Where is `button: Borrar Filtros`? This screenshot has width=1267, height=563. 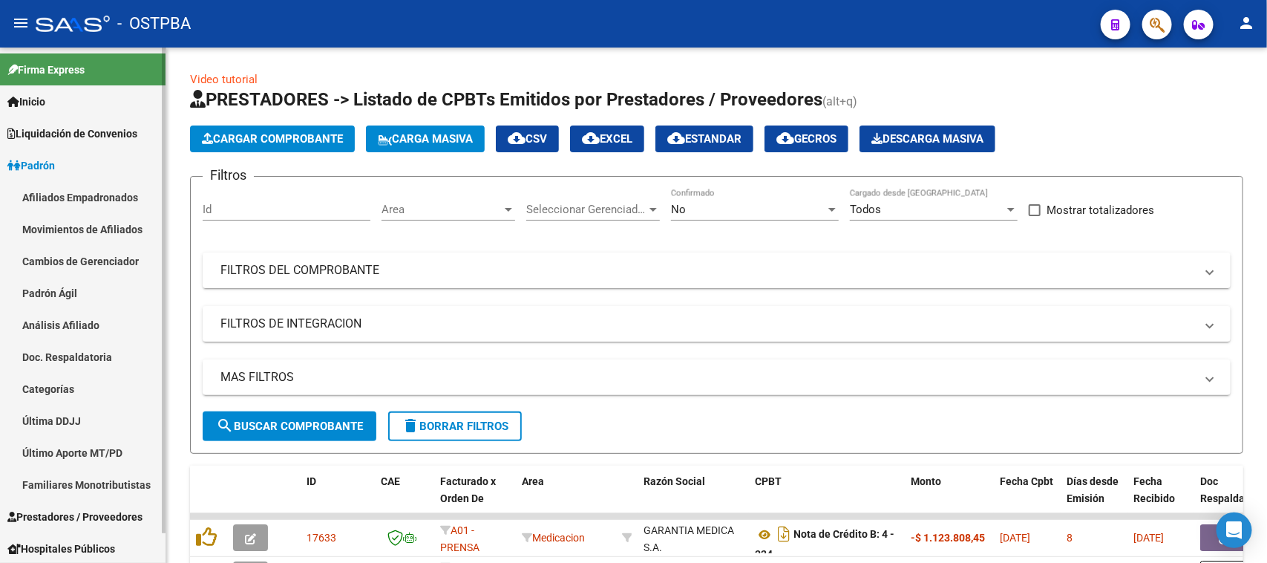
button: Borrar Filtros is located at coordinates (455, 426).